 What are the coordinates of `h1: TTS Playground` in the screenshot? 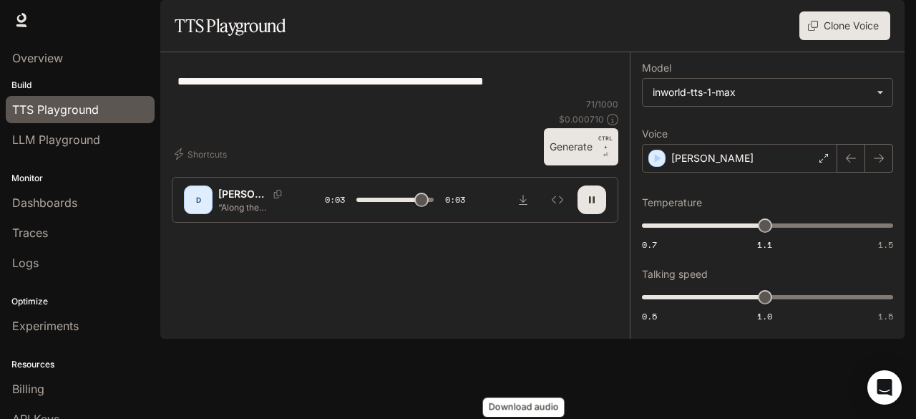 It's located at (230, 26).